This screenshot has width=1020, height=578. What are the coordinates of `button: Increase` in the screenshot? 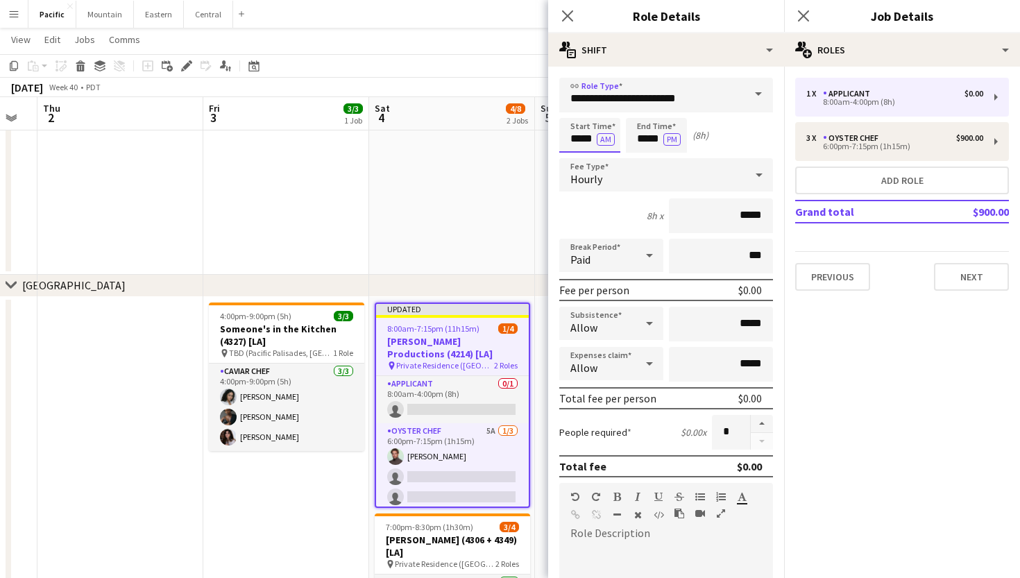 It's located at (762, 424).